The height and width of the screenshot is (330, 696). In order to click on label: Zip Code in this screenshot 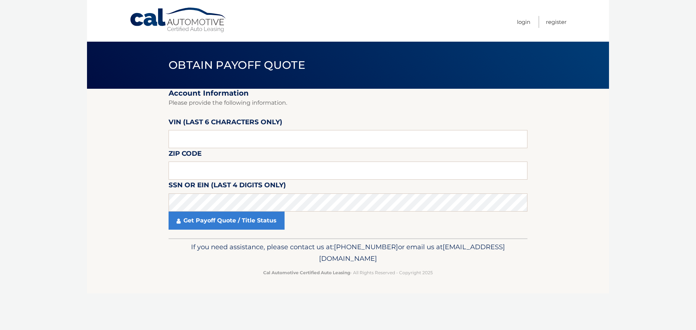, I will do `click(185, 155)`.